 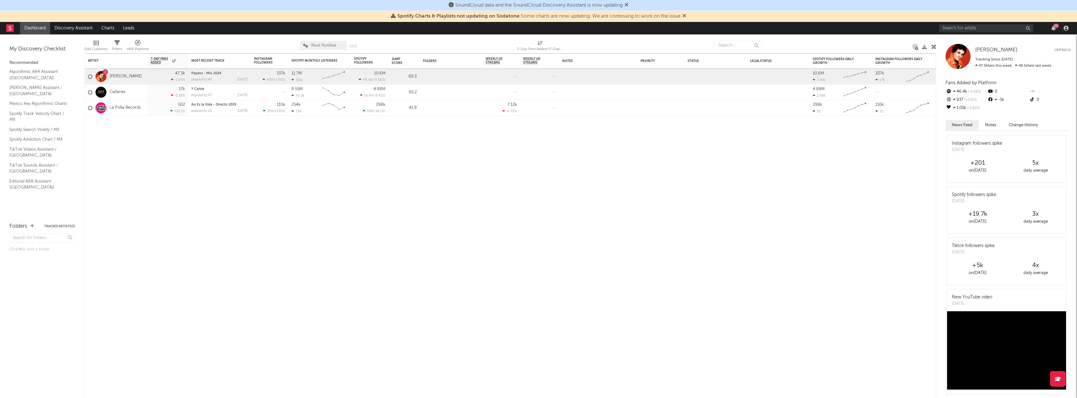 I want to click on div: 215k, so click(x=297, y=80).